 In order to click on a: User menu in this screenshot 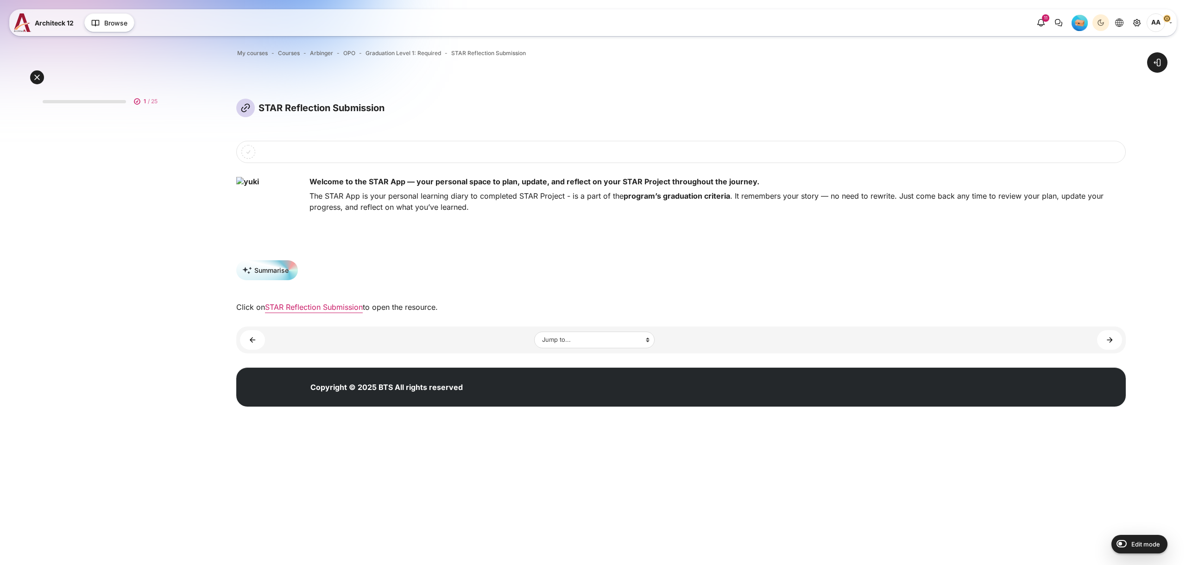, I will do `click(1159, 23)`.